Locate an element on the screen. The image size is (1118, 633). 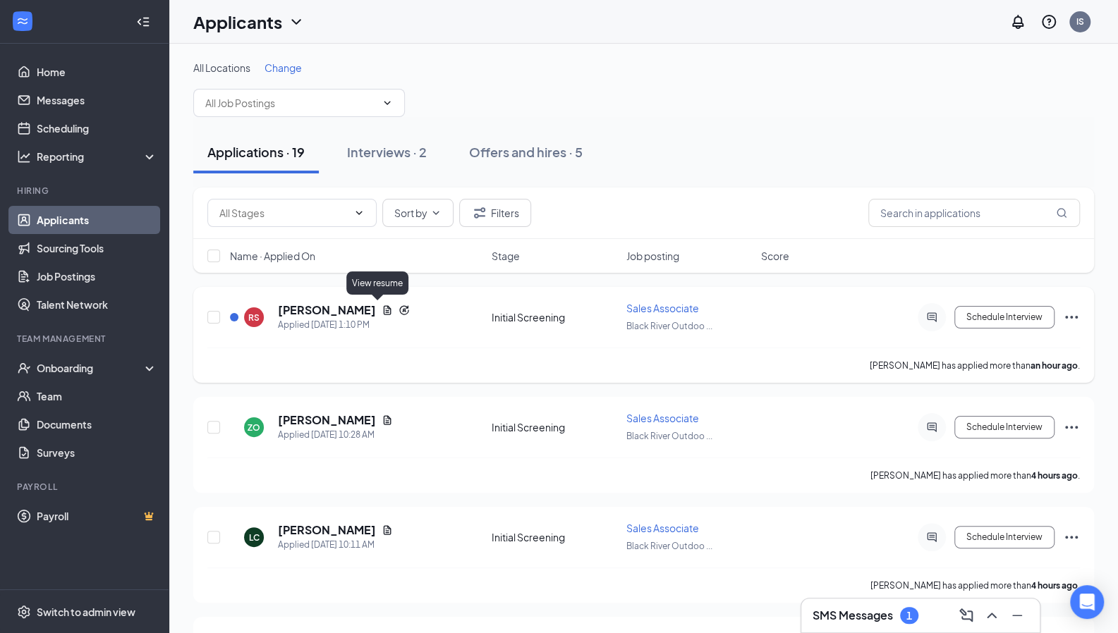
svg: WorkstreamLogo is located at coordinates (23, 21).